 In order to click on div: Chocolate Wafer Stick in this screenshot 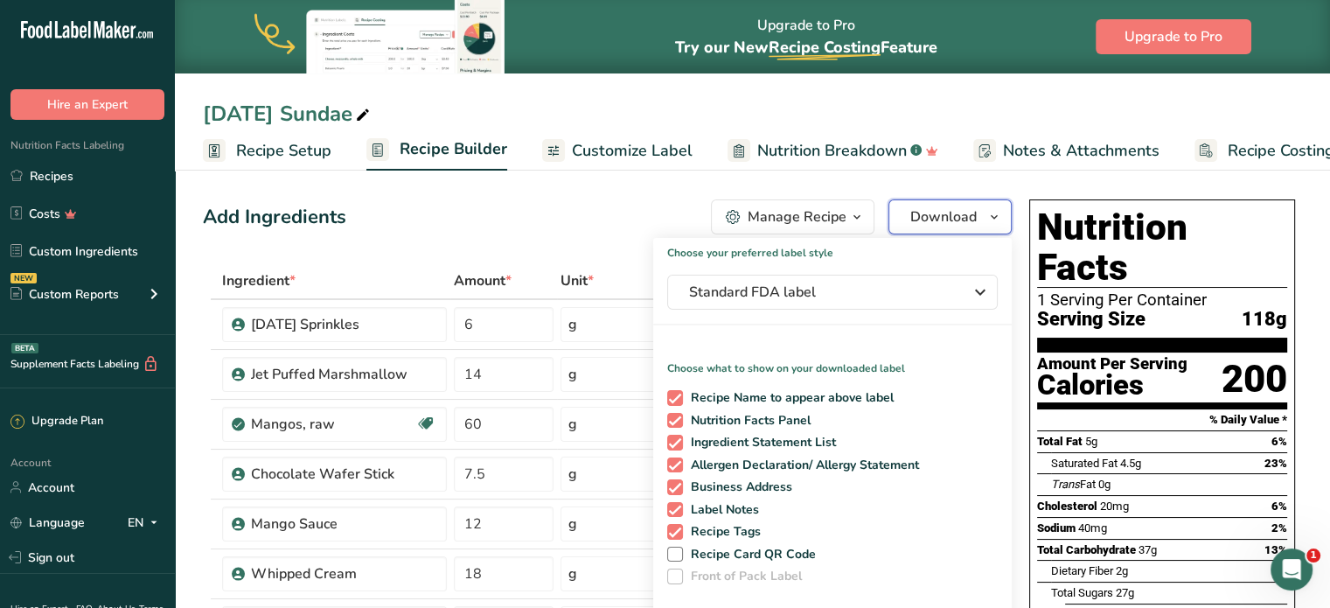, I will do `click(344, 474)`.